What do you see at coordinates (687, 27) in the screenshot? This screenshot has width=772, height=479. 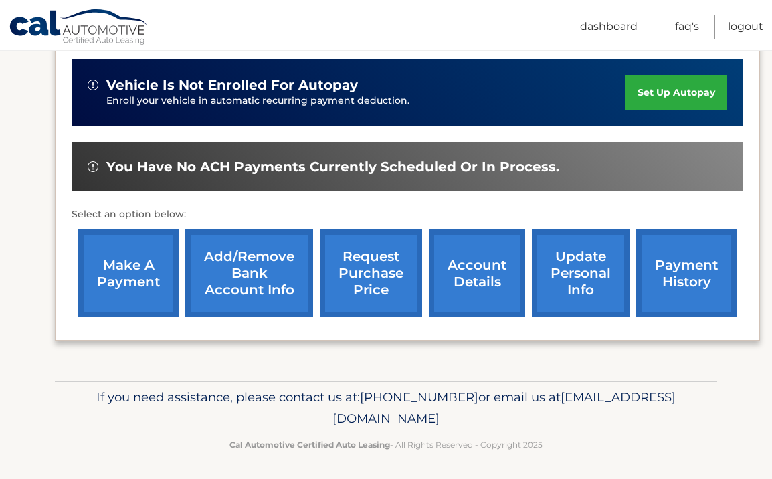 I see `a: FAQ's` at bounding box center [687, 27].